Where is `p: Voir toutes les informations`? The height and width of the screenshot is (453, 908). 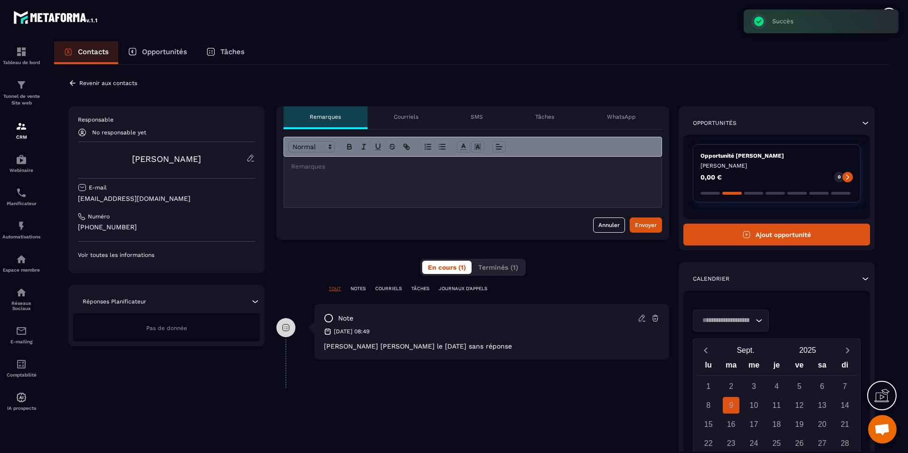
p: Voir toutes les informations is located at coordinates (166, 255).